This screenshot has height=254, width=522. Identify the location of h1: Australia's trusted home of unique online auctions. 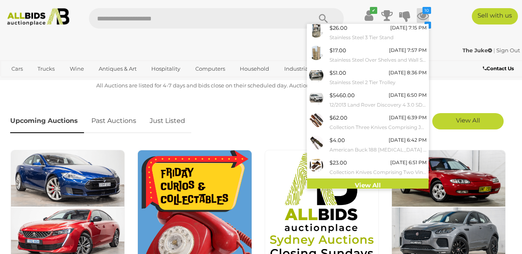
(261, 75).